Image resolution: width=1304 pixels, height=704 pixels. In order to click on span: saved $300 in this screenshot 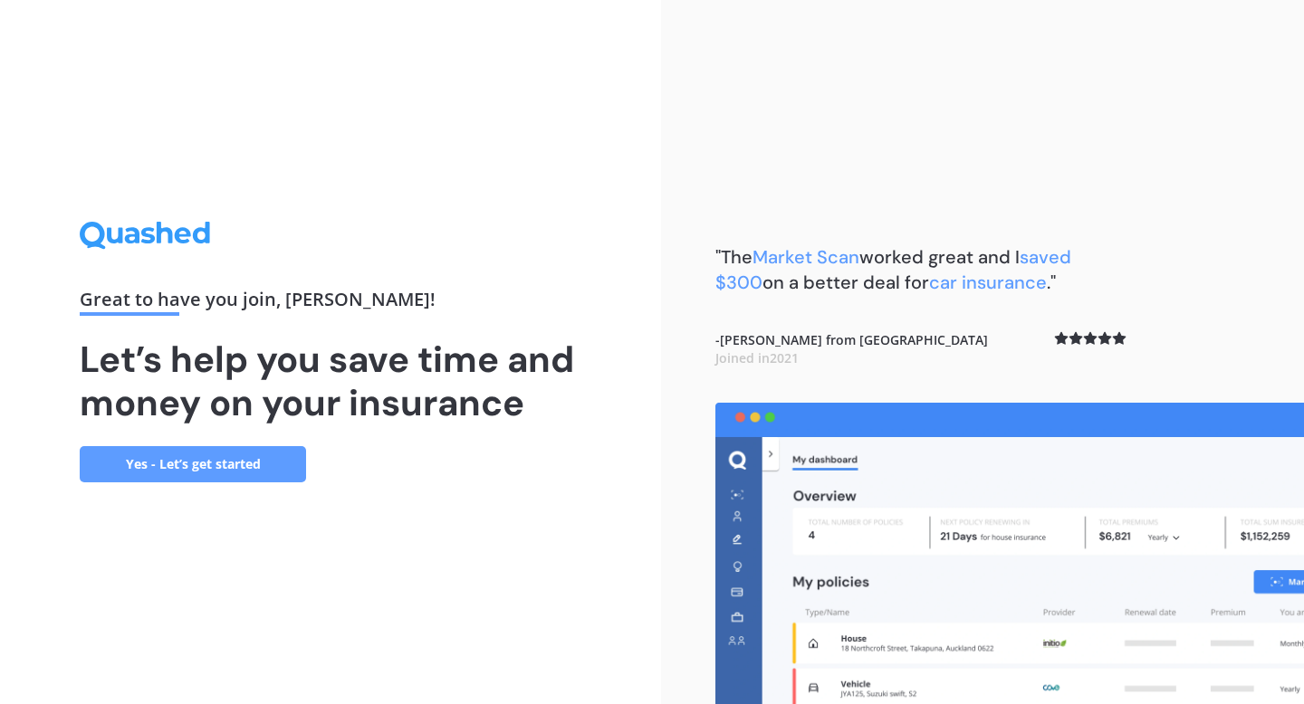, I will do `click(893, 270)`.